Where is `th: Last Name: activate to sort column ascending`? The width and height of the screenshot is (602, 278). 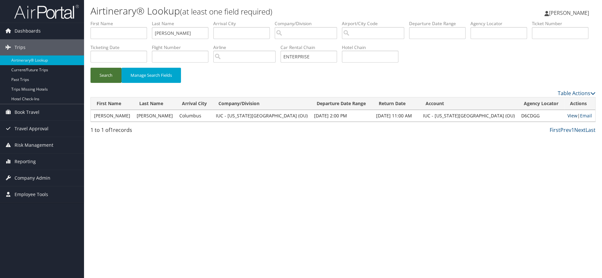 th: Last Name: activate to sort column ascending is located at coordinates (155, 104).